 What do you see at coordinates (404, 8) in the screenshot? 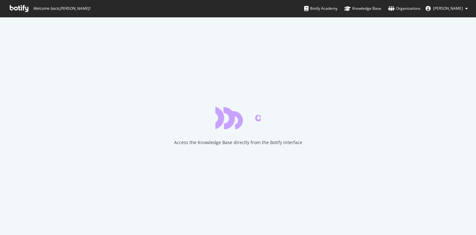
I see `div: Organizations` at bounding box center [404, 8].